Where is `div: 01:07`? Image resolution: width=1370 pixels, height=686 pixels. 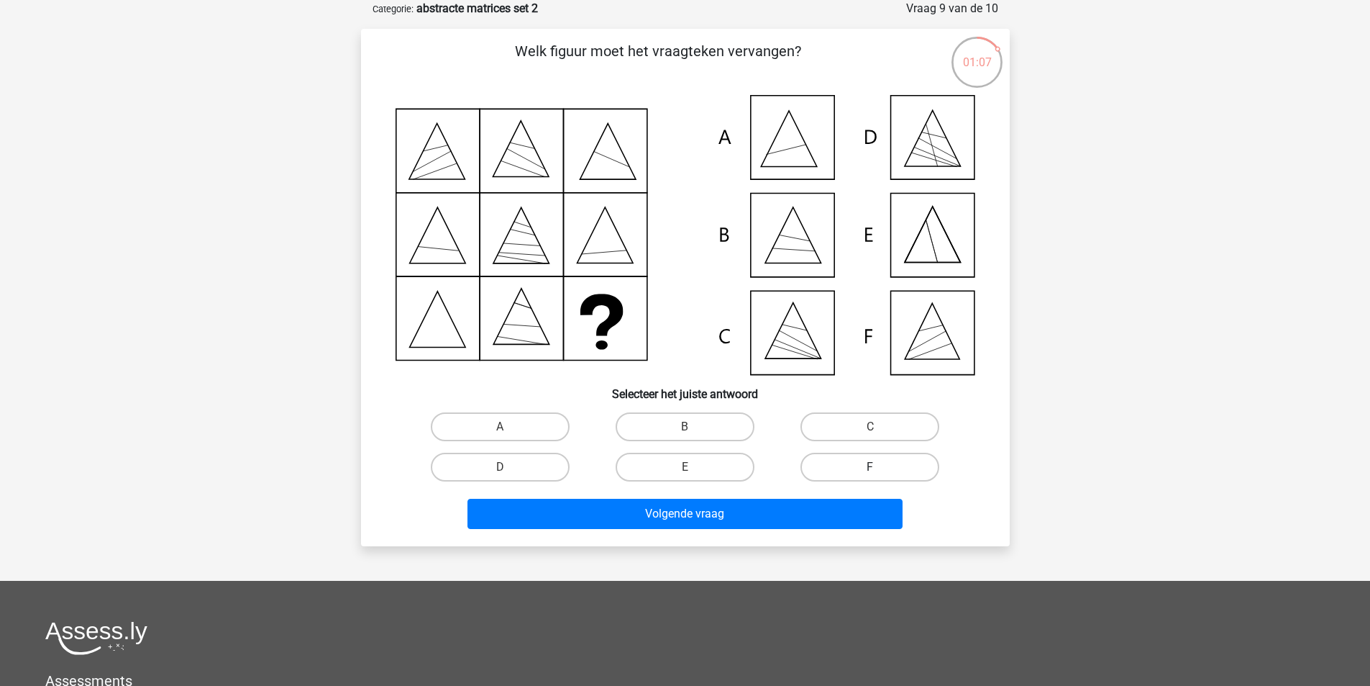 div: 01:07 is located at coordinates (977, 53).